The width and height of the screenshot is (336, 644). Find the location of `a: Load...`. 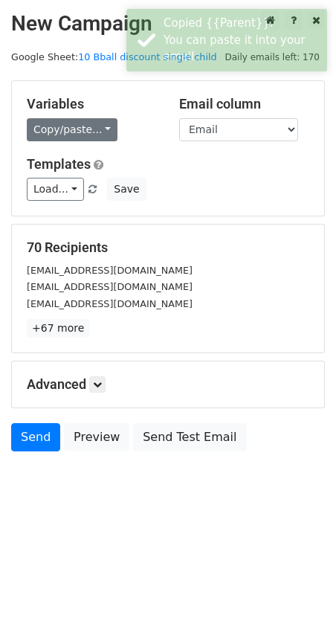

a: Load... is located at coordinates (55, 189).